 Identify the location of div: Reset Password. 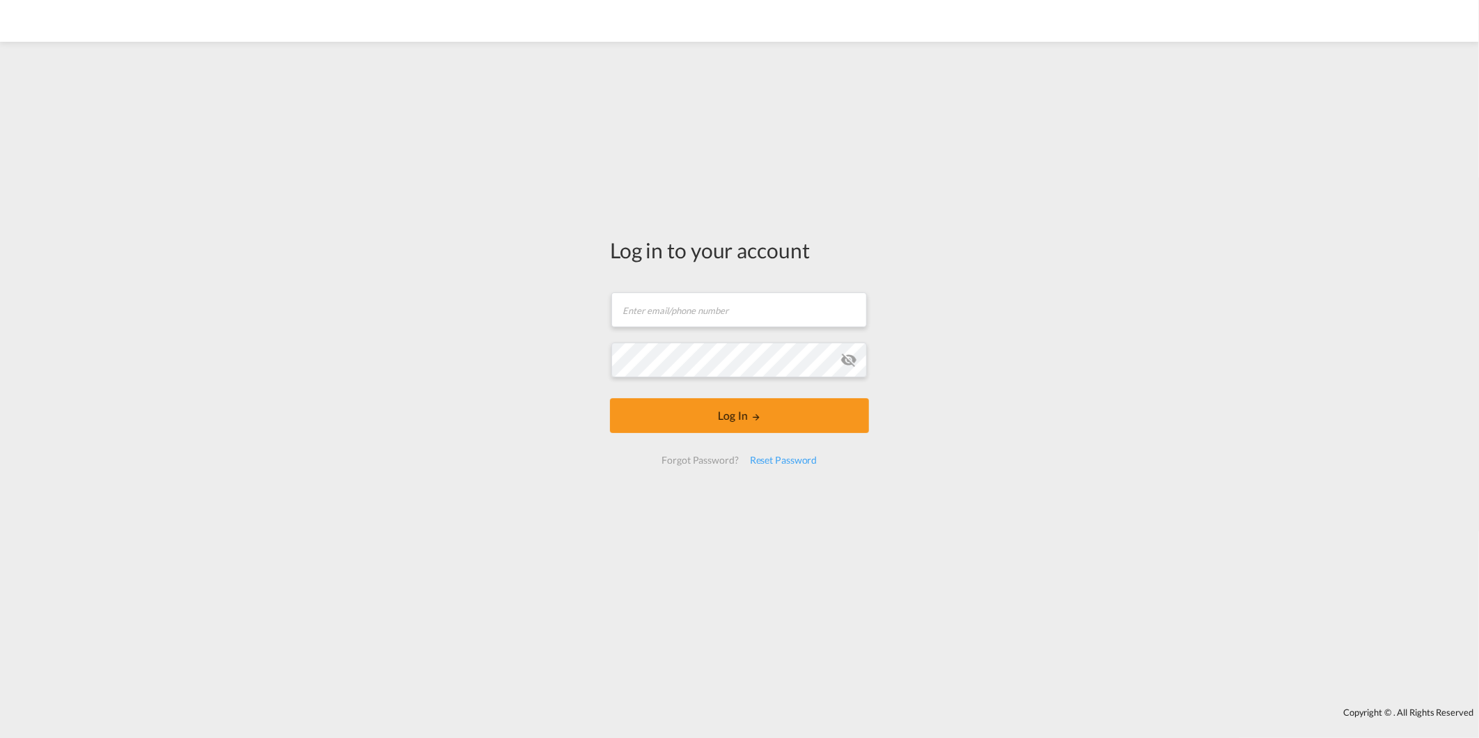
(784, 460).